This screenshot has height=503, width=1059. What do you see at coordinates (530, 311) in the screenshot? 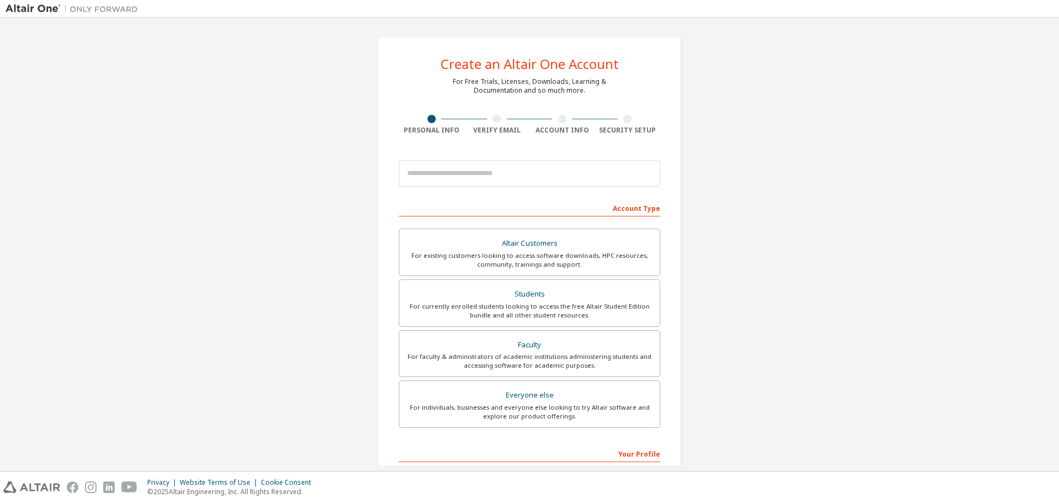
I see `div: For currently enrolled students looking to access the free Altair Student Edition bundle and all ...` at bounding box center [530, 311].